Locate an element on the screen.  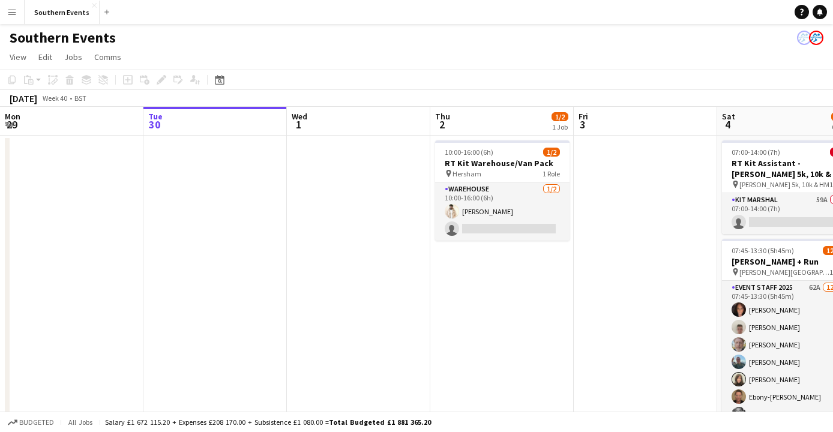
span: Fri is located at coordinates (583, 116).